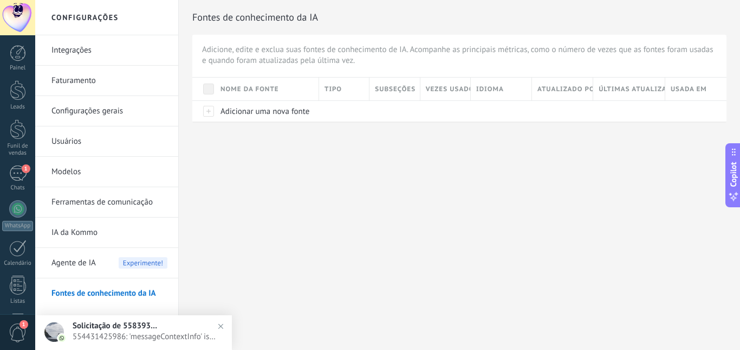  Describe the element at coordinates (221, 326) in the screenshot. I see `img: close_notification.svg` at that location.